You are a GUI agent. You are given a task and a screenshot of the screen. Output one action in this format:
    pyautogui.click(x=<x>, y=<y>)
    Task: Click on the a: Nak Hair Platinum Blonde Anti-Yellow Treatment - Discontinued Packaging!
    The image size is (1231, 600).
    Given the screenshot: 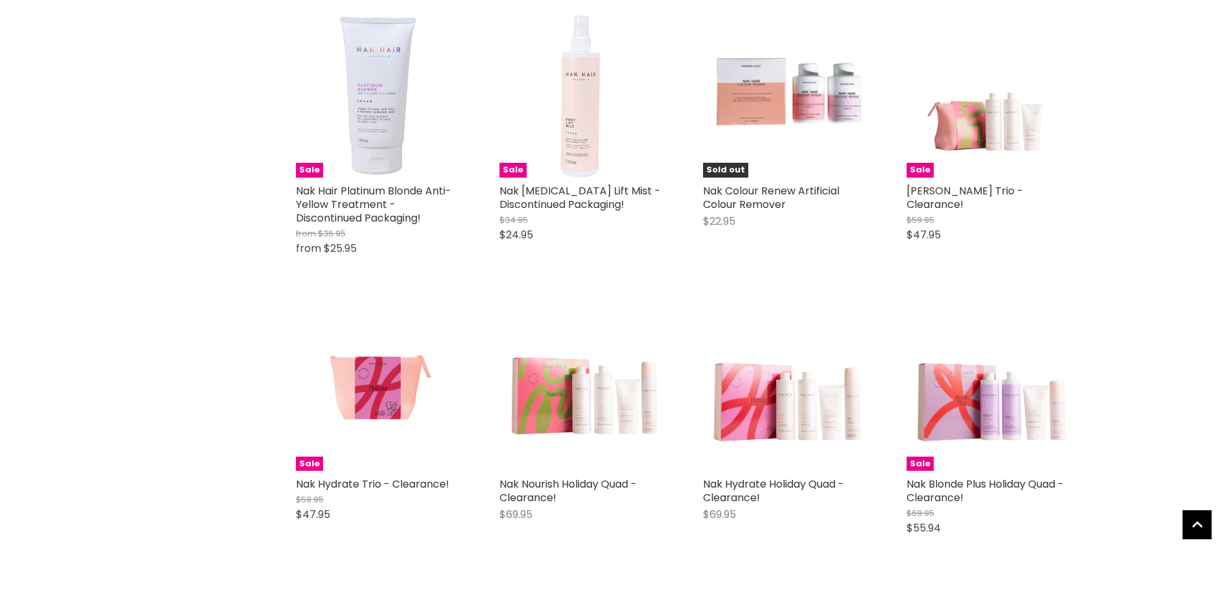 What is the action you would take?
    pyautogui.click(x=373, y=204)
    